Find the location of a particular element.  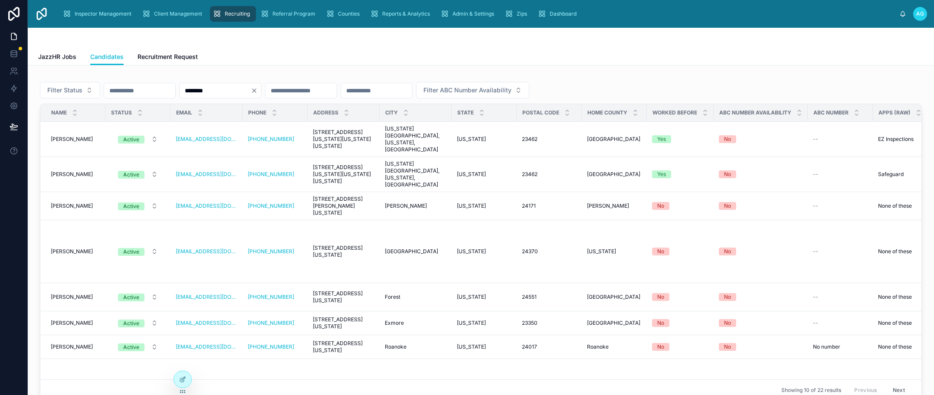

span: ABC Number is located at coordinates (830, 113).